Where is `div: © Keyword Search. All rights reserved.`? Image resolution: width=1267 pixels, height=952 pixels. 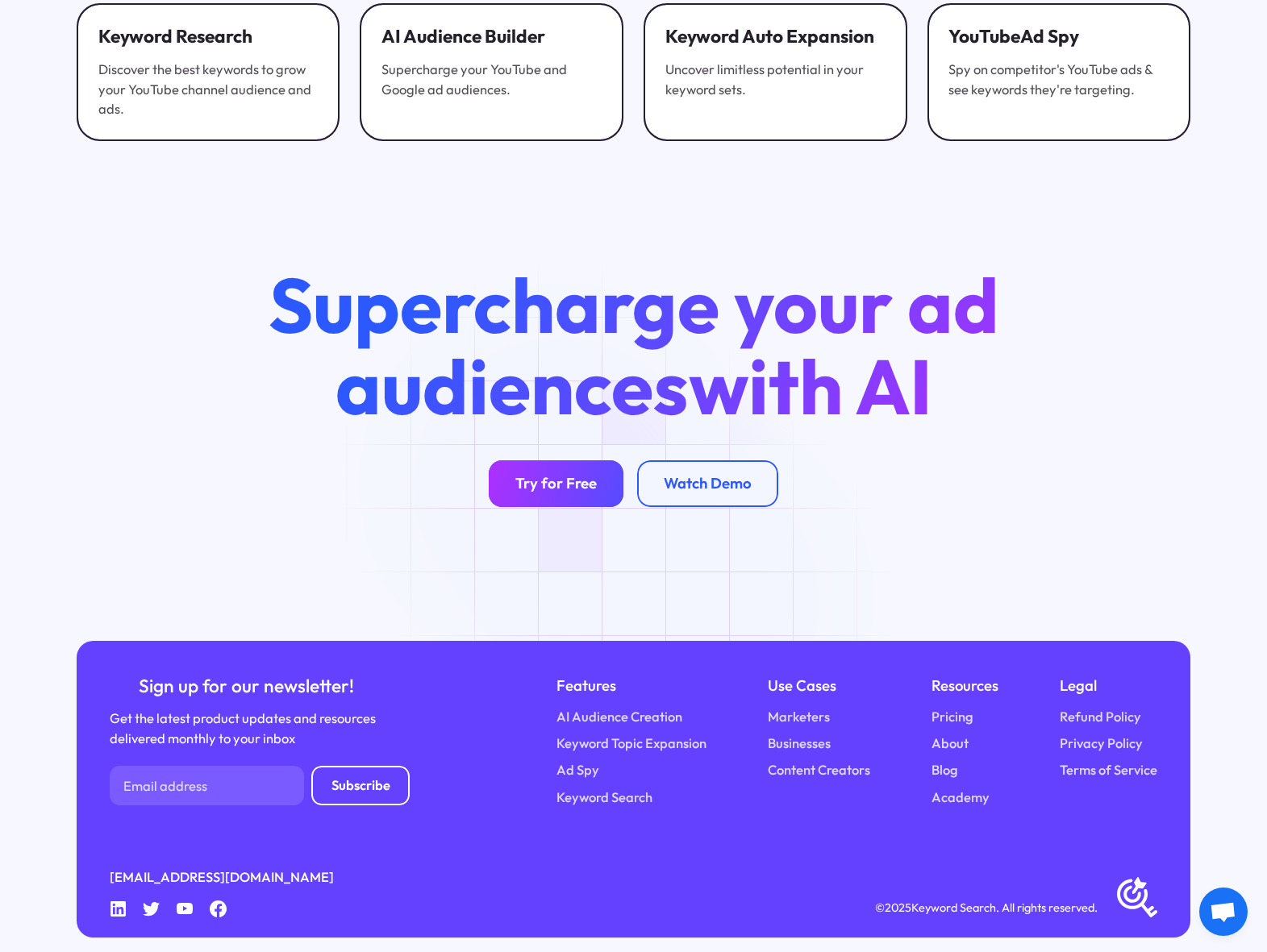
div: © Keyword Search. All rights reserved. is located at coordinates (986, 907).